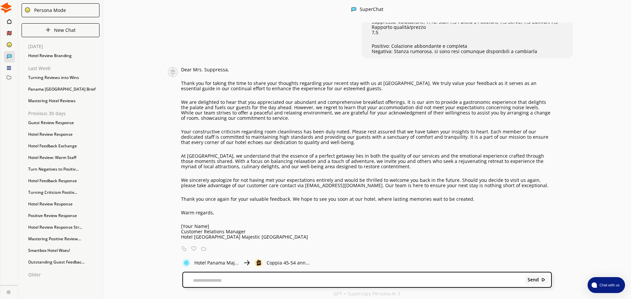  I want to click on p: New Chat, so click(65, 30).